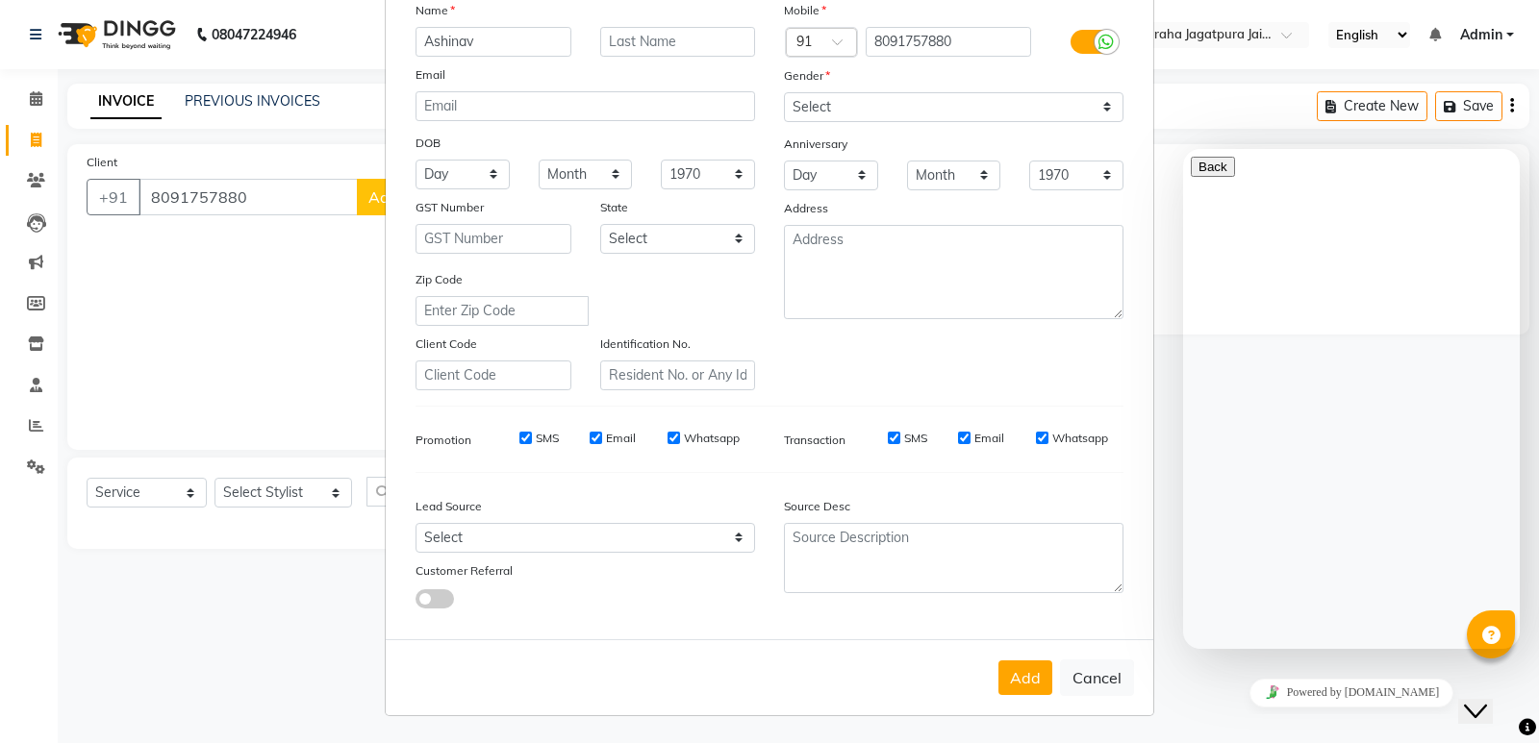 This screenshot has height=743, width=1539. I want to click on input: Resident No. or Any Id, so click(678, 375).